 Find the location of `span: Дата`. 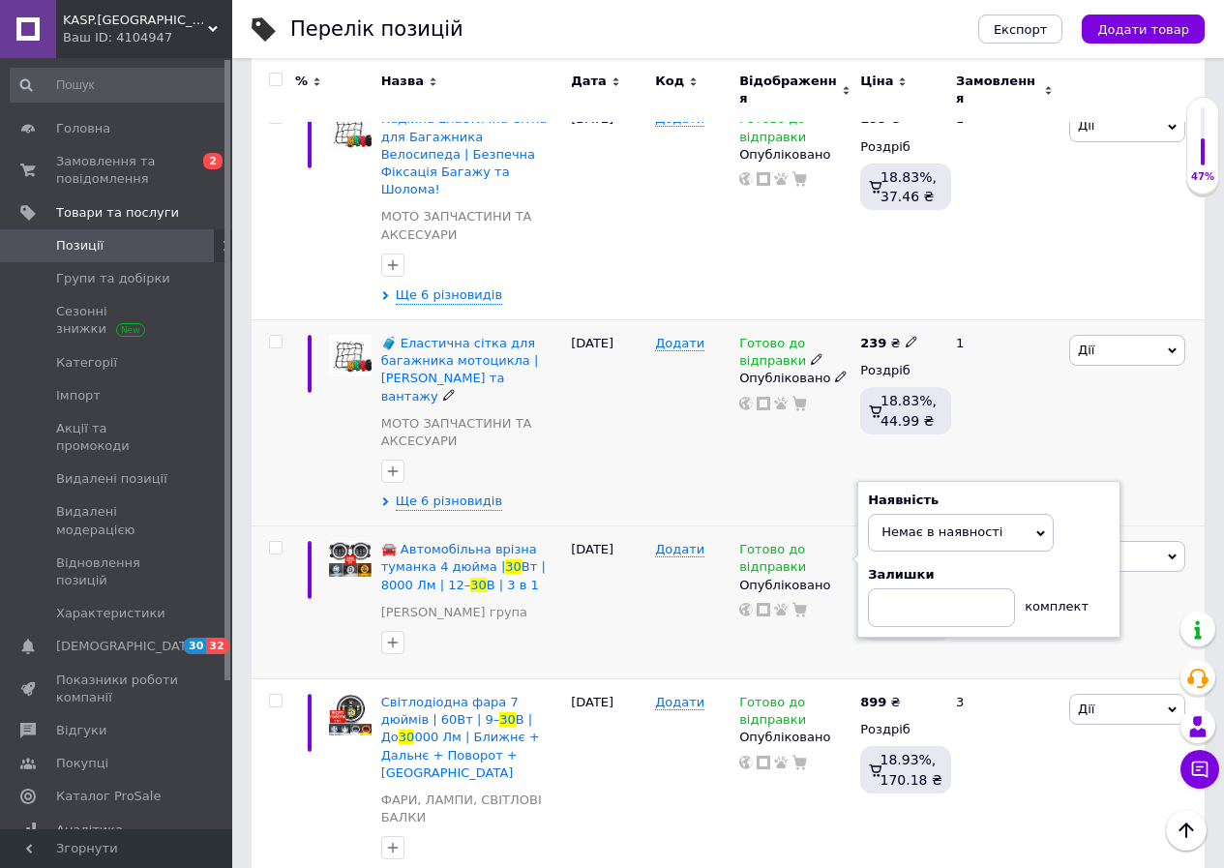

span: Дата is located at coordinates (588, 81).